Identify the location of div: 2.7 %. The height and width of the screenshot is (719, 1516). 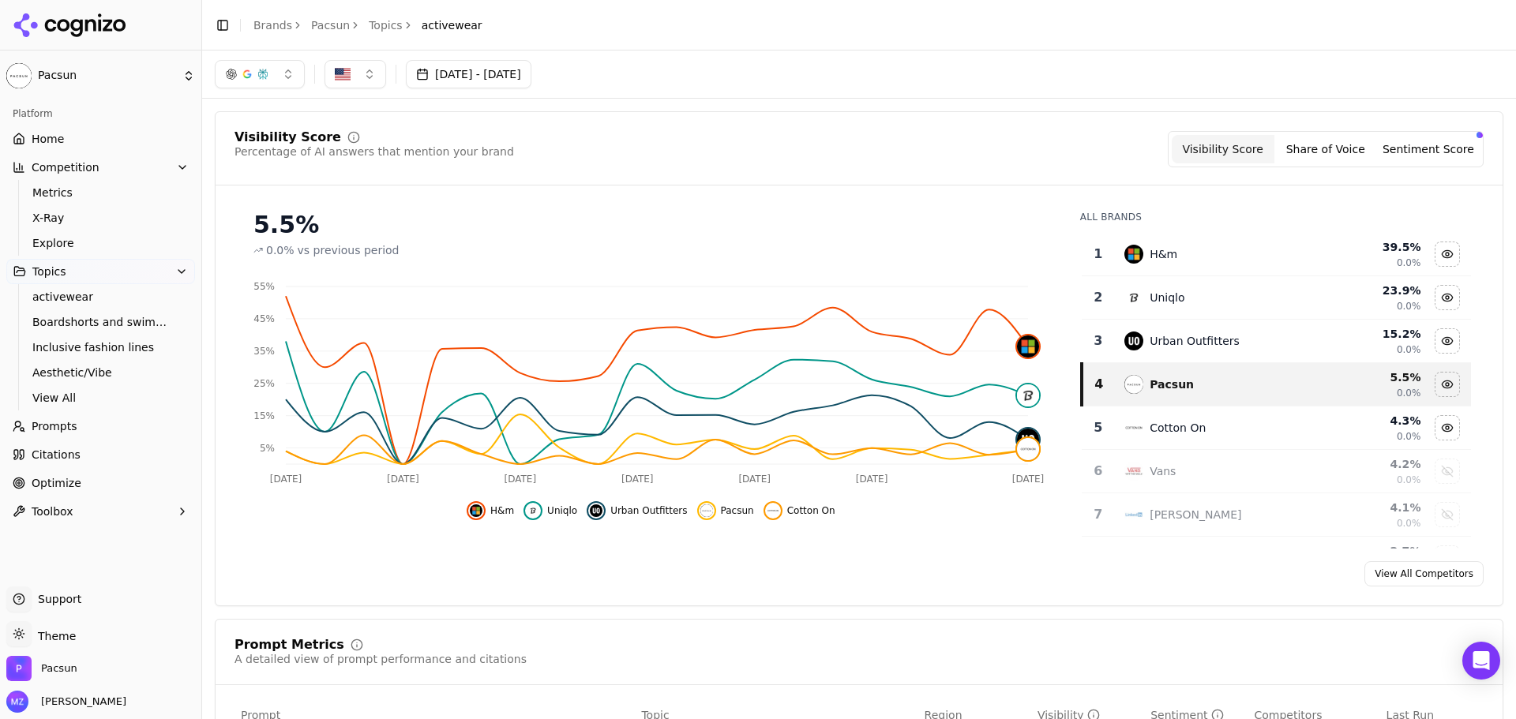
(1370, 551).